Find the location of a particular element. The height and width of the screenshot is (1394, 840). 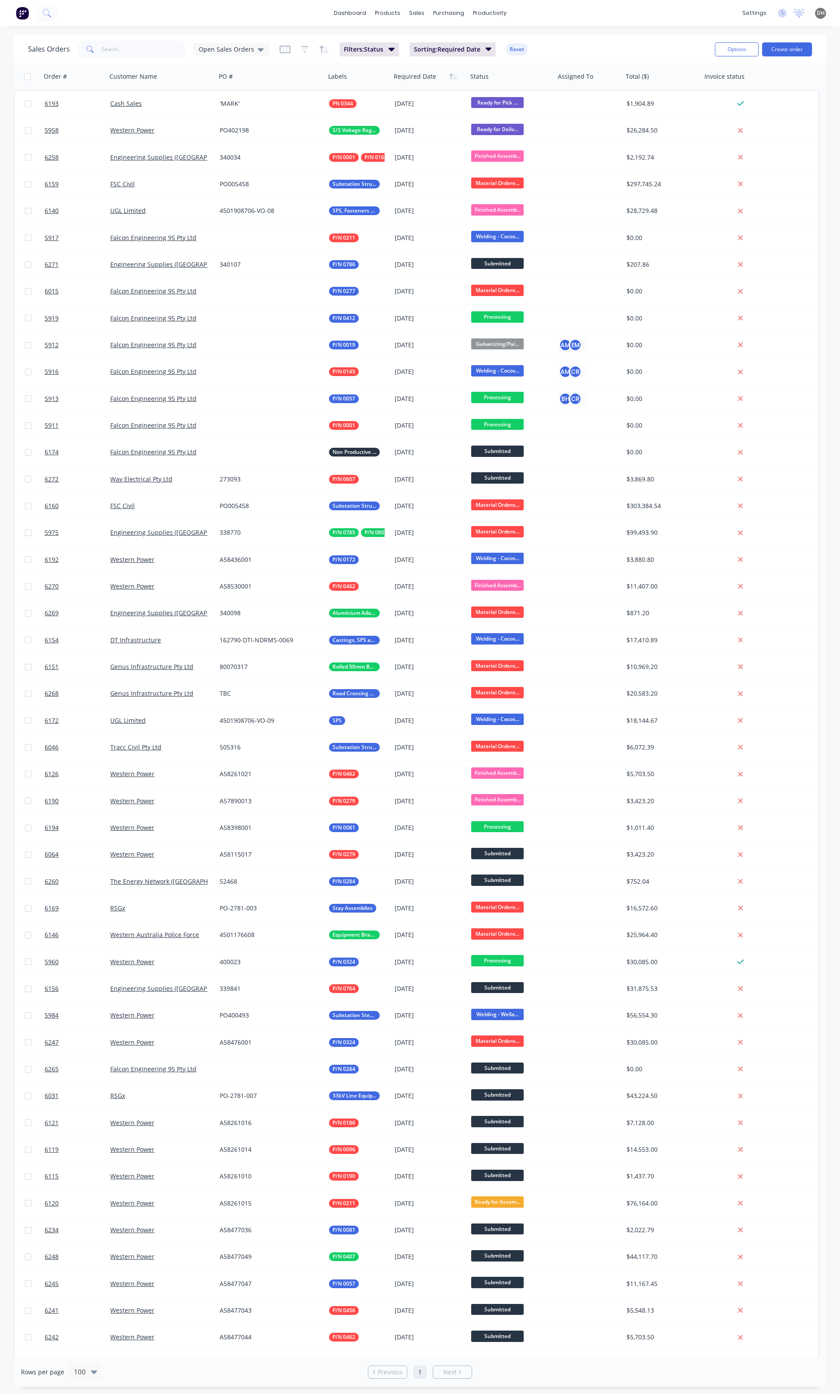

a: 5984 is located at coordinates (77, 1015).